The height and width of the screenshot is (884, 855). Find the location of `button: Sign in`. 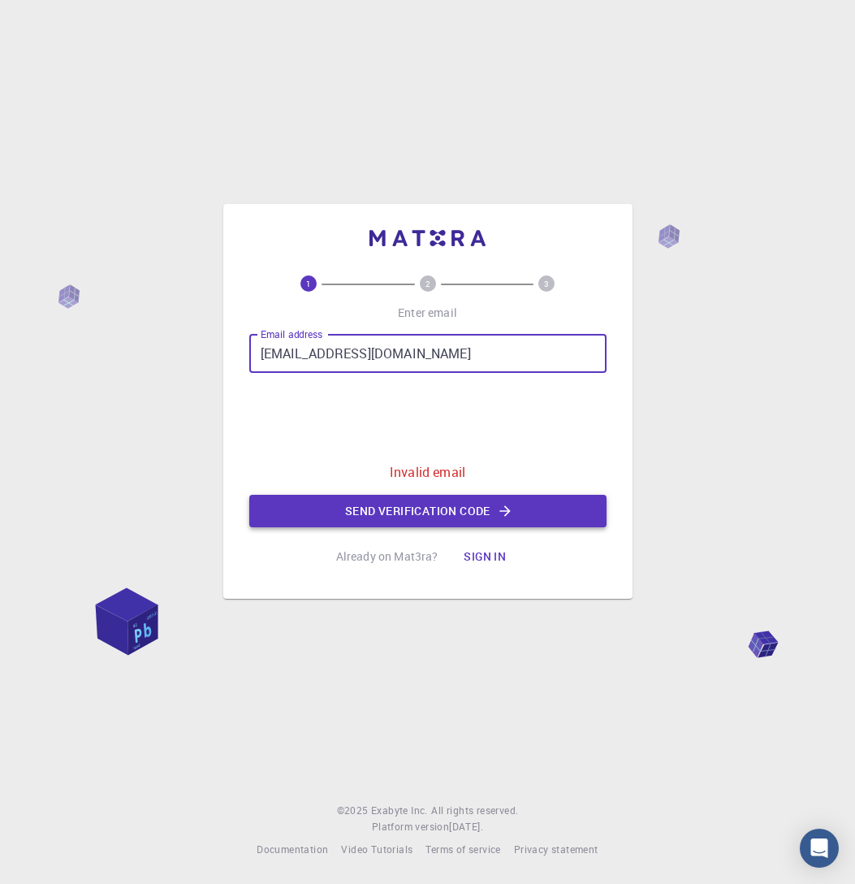

button: Sign in is located at coordinates (485, 556).